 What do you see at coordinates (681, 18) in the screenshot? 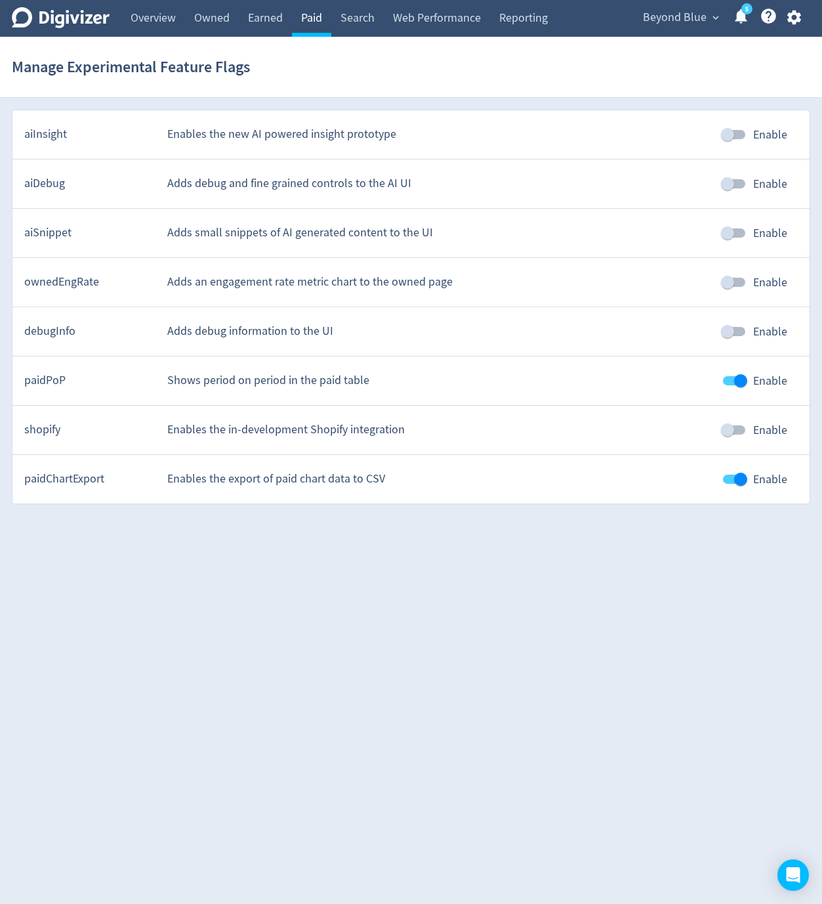
I see `button: Beyond Blue` at bounding box center [681, 18].